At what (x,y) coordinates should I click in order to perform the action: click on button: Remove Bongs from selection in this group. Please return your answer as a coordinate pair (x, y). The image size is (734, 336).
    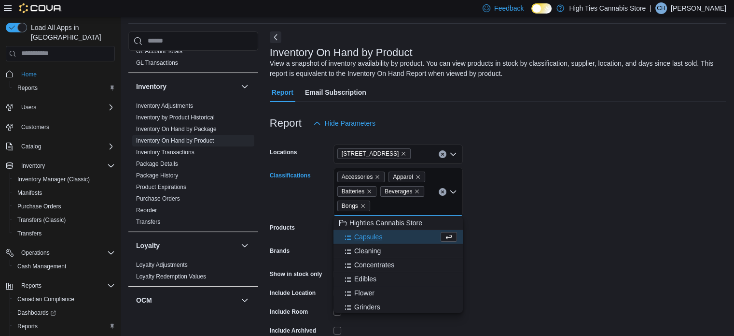
    Looking at the image, I should click on (363, 206).